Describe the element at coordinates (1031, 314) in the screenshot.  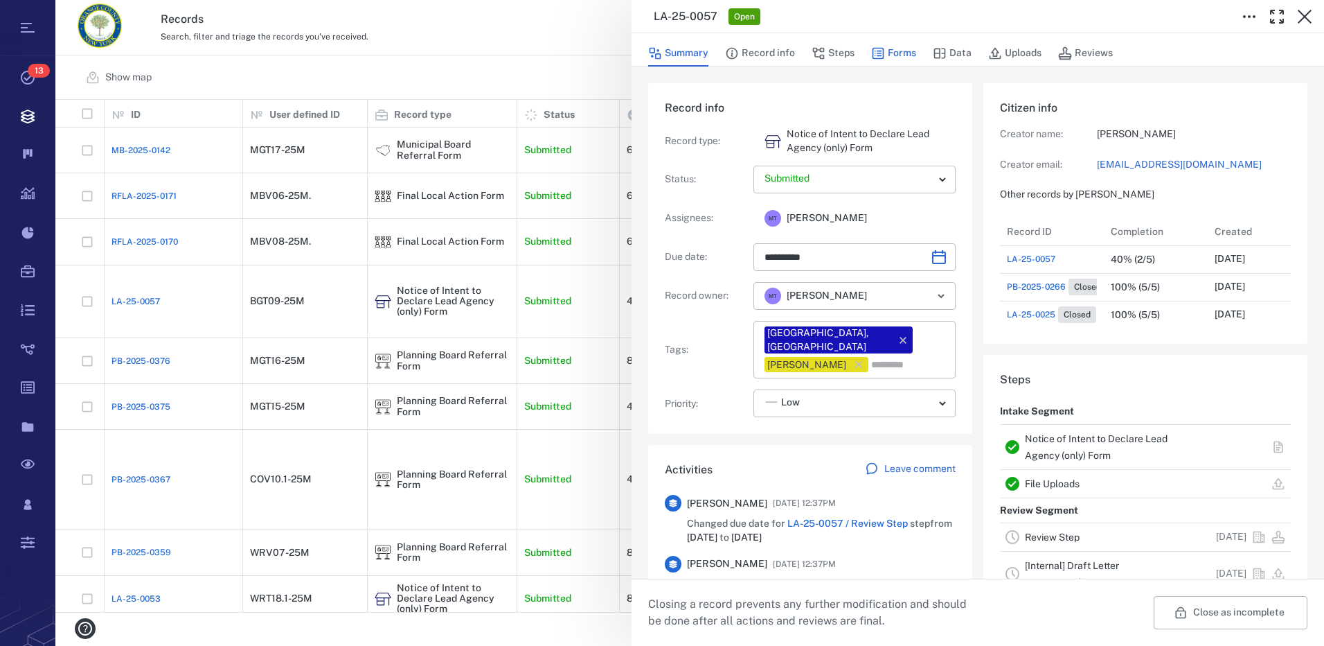
I see `span: LA-25-0025` at that location.